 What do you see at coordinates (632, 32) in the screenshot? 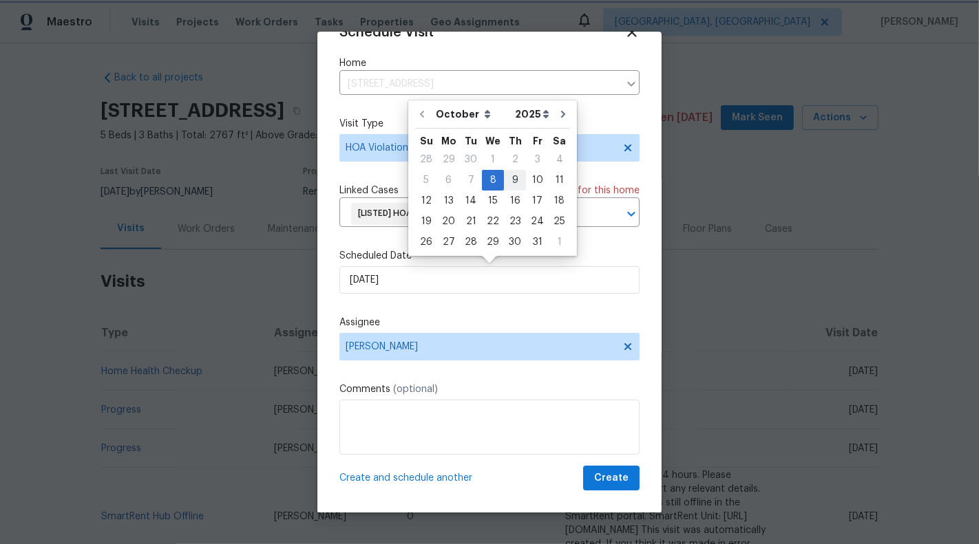
I see `span: Close` at bounding box center [632, 32].